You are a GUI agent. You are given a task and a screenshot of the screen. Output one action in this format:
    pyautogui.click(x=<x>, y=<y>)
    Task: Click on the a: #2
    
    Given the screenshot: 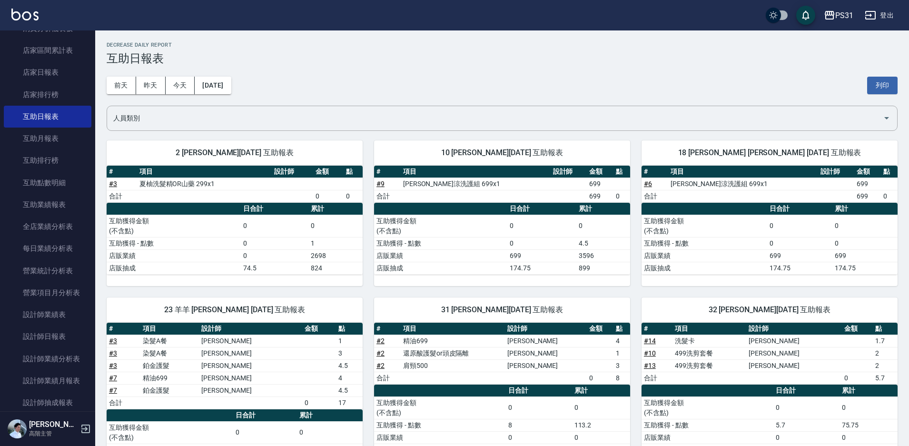 What is the action you would take?
    pyautogui.click(x=380, y=366)
    